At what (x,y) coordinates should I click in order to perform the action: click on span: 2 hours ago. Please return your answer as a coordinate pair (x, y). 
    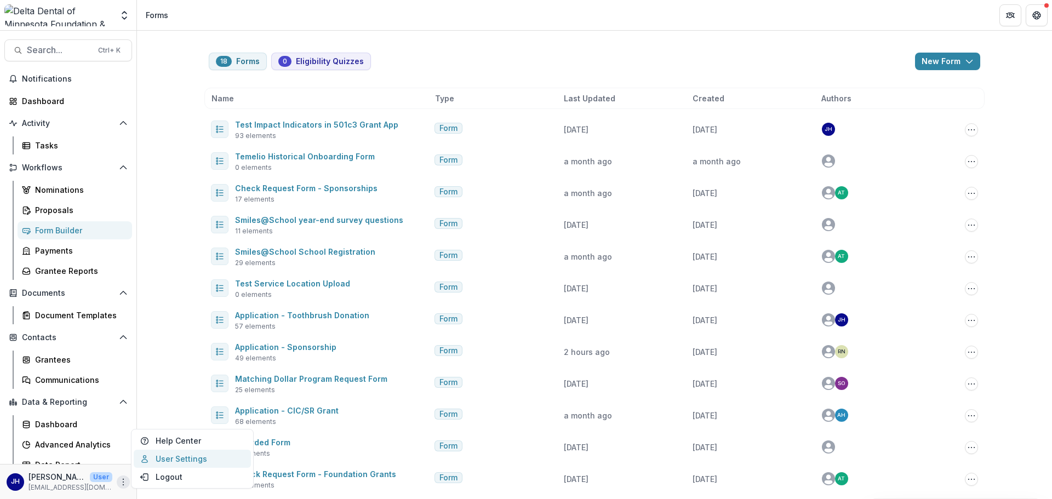
    Looking at the image, I should click on (587, 352).